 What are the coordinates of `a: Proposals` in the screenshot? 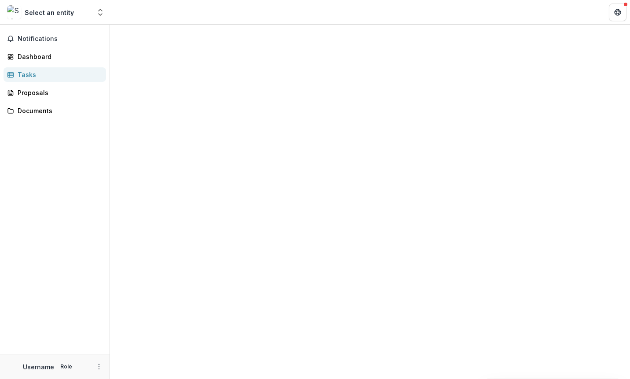 It's located at (55, 92).